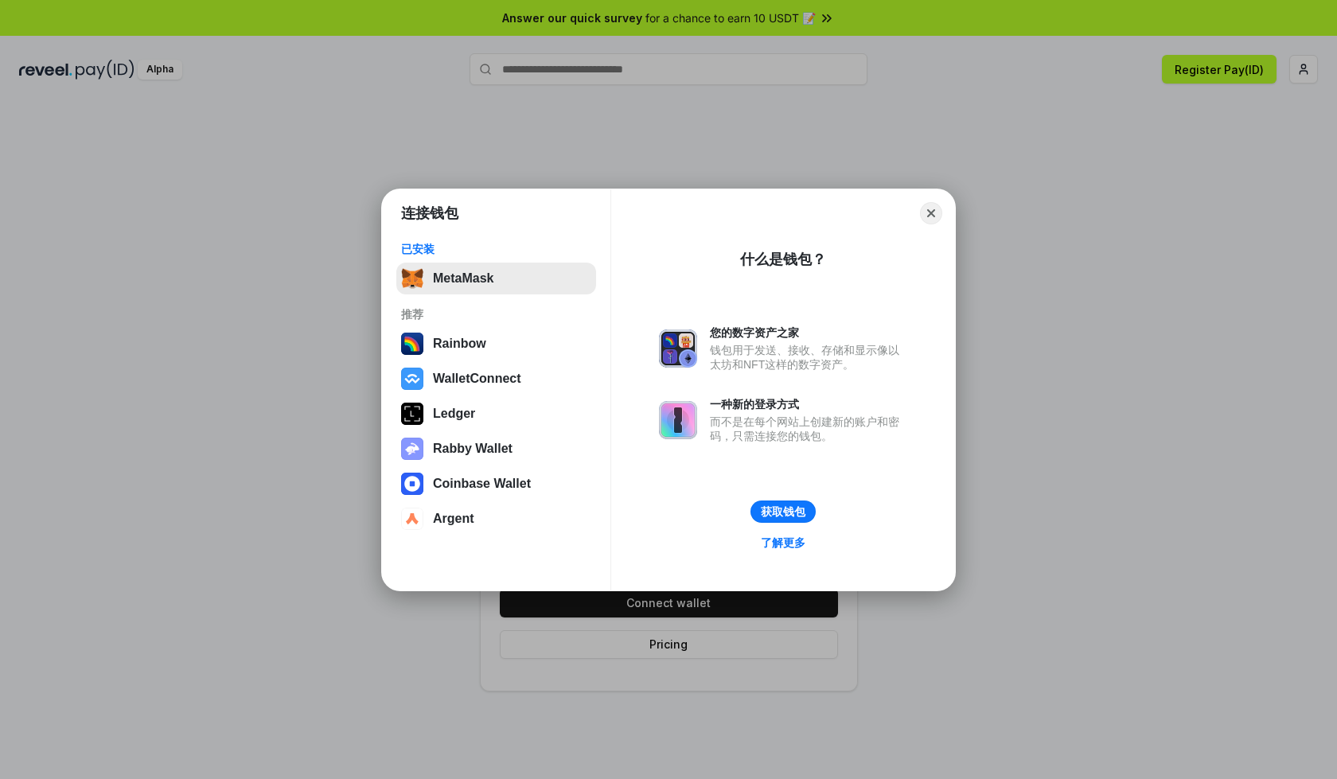 The width and height of the screenshot is (1337, 779). What do you see at coordinates (454, 519) in the screenshot?
I see `div: Argent` at bounding box center [454, 519].